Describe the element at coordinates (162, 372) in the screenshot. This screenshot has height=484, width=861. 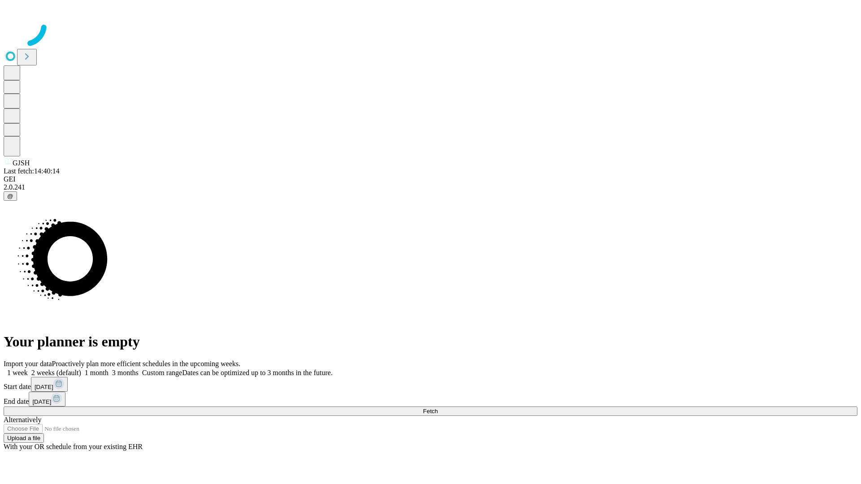
I see `span: Custom range` at that location.